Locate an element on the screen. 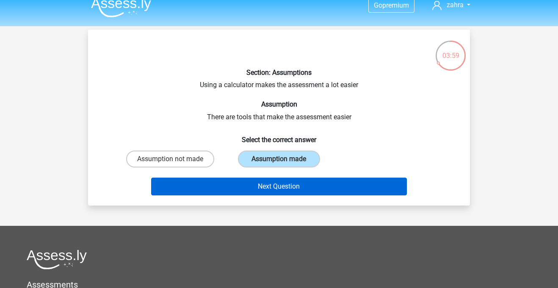  div: 03:59 is located at coordinates (451, 50).